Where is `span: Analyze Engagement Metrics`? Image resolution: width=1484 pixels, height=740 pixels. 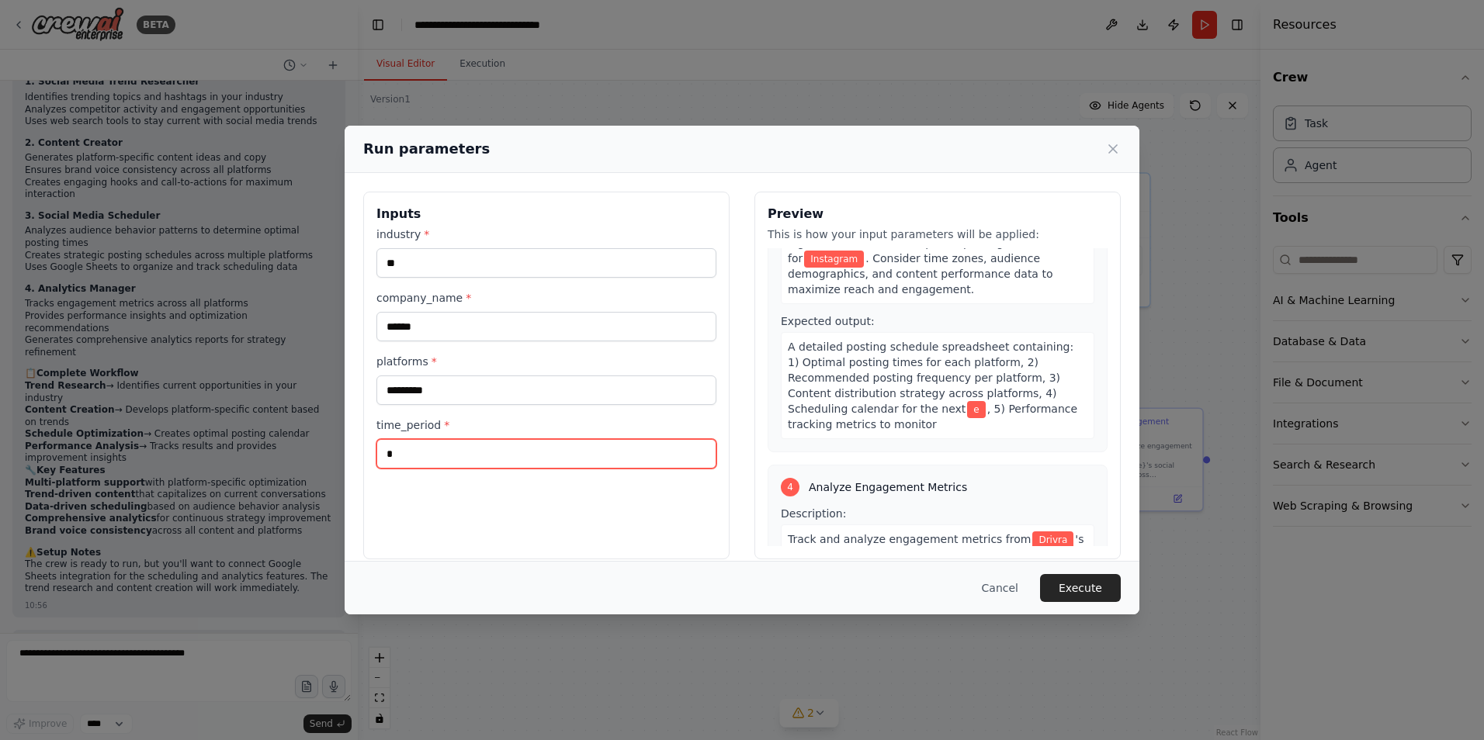
span: Analyze Engagement Metrics is located at coordinates (888, 487).